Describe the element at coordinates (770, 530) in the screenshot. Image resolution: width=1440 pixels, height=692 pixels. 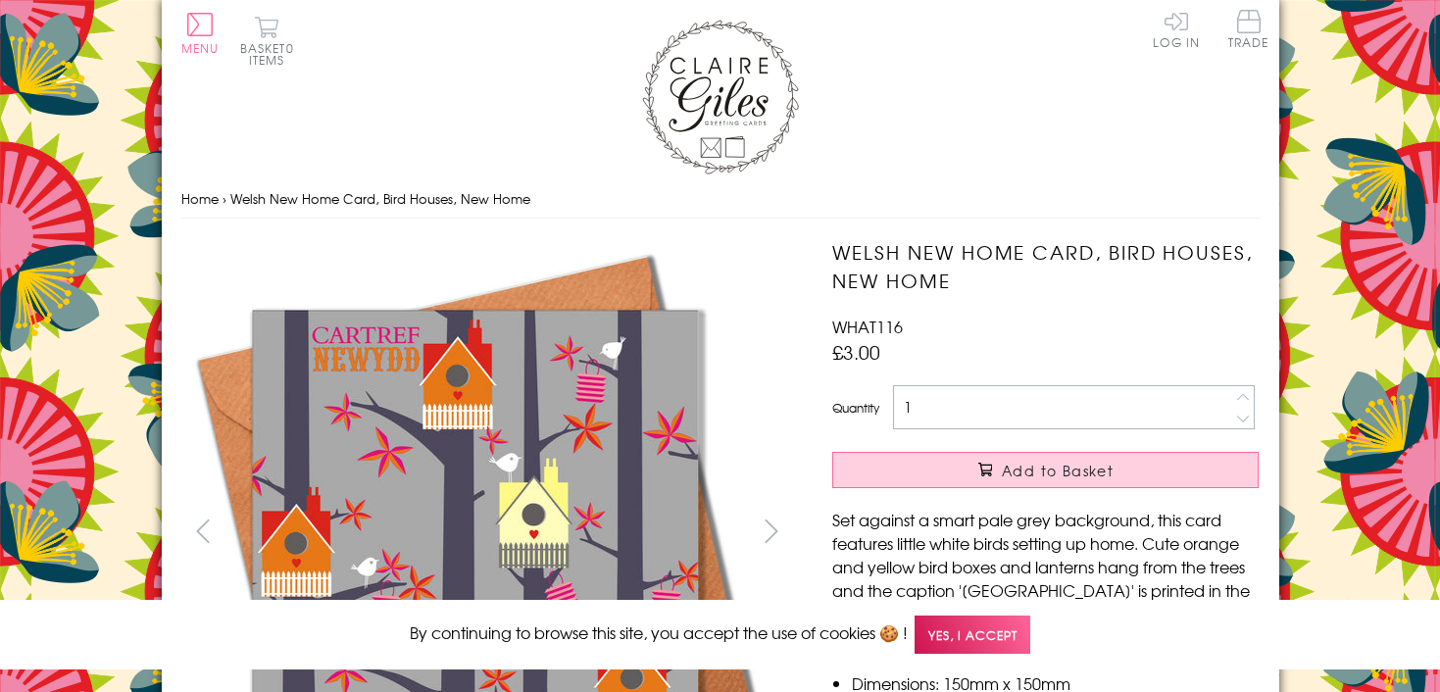
I see `button: next` at that location.